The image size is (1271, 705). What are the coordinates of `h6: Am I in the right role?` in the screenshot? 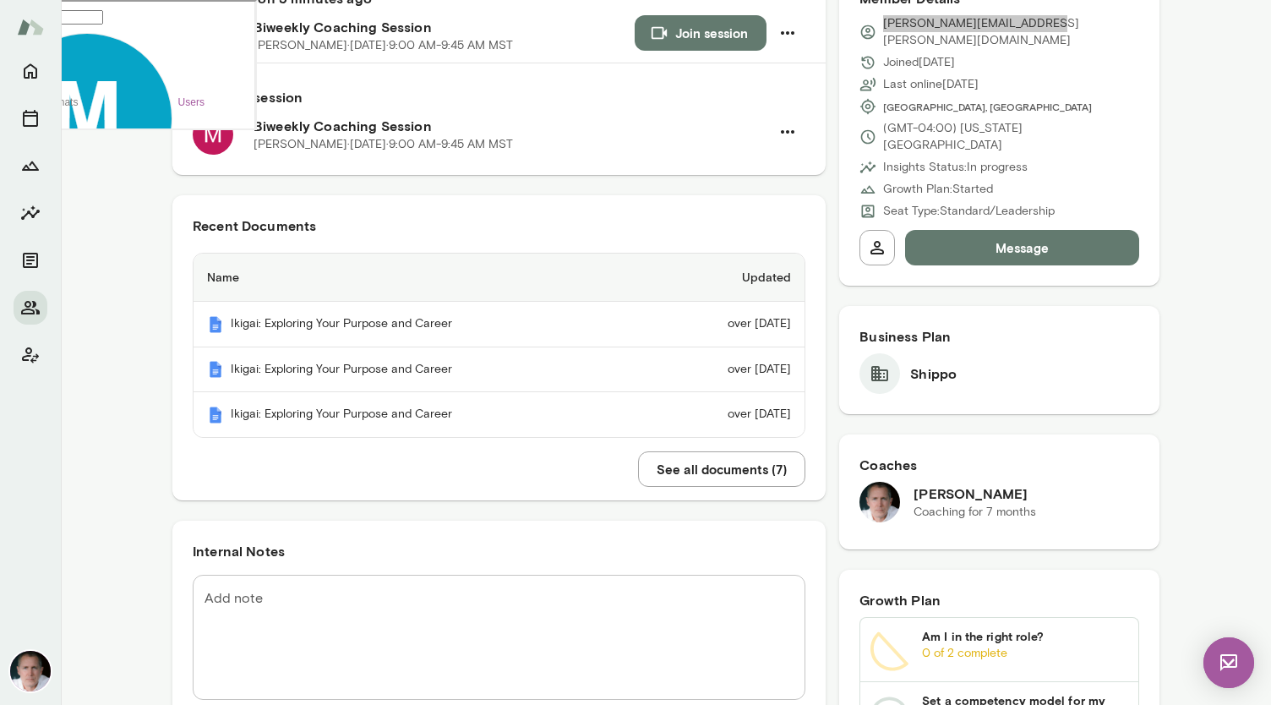 It's located at (1025, 636).